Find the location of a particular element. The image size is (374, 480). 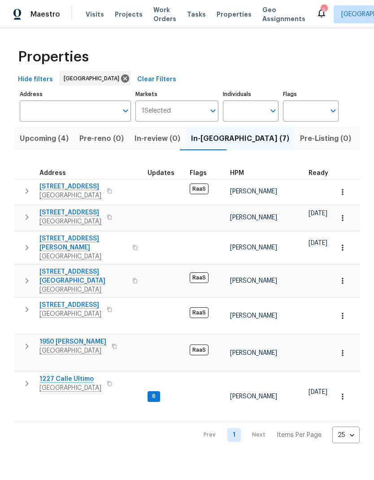

button: Hide filters is located at coordinates (35, 79).